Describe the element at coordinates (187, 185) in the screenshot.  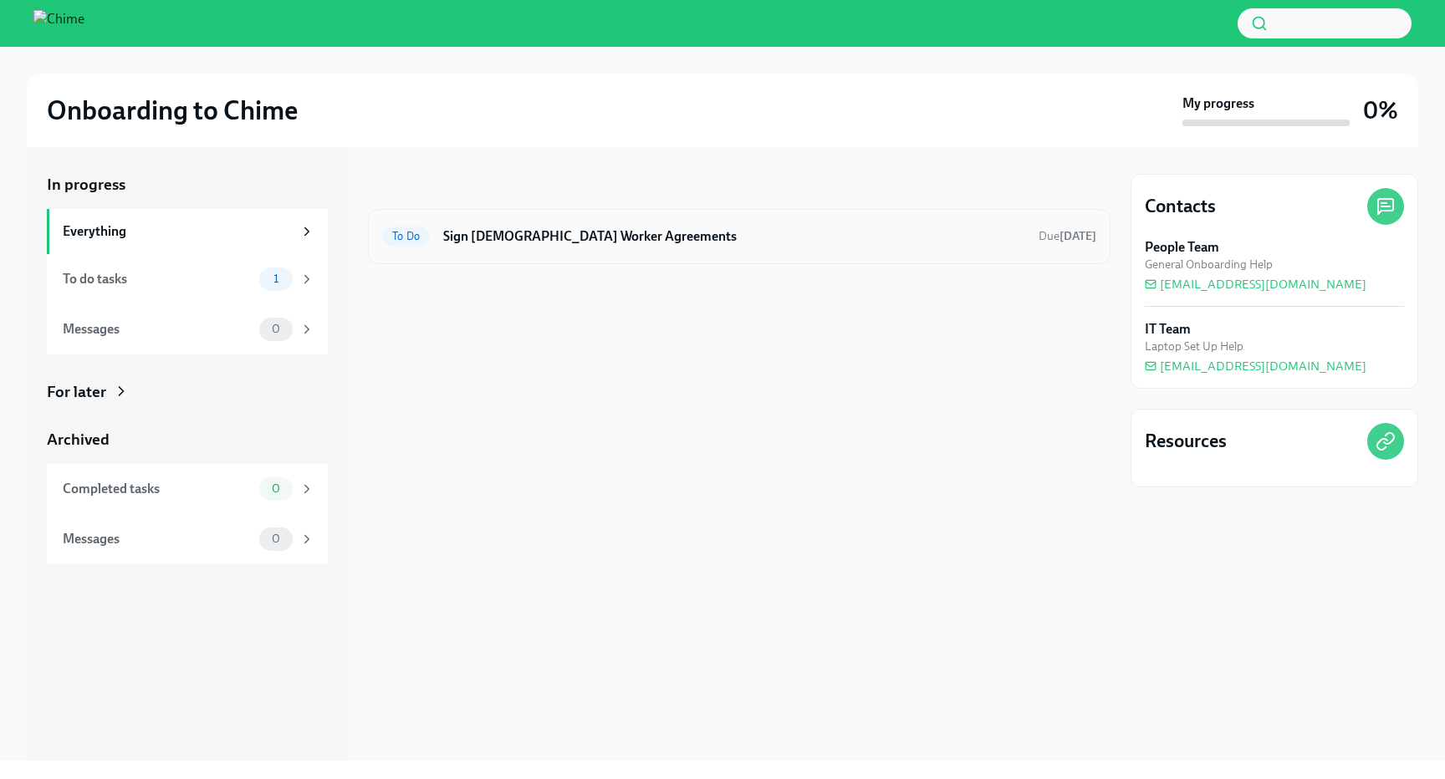
I see `a: In progress` at that location.